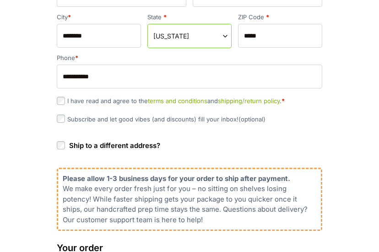  Describe the element at coordinates (252, 119) in the screenshot. I see `span: (optional)` at that location.